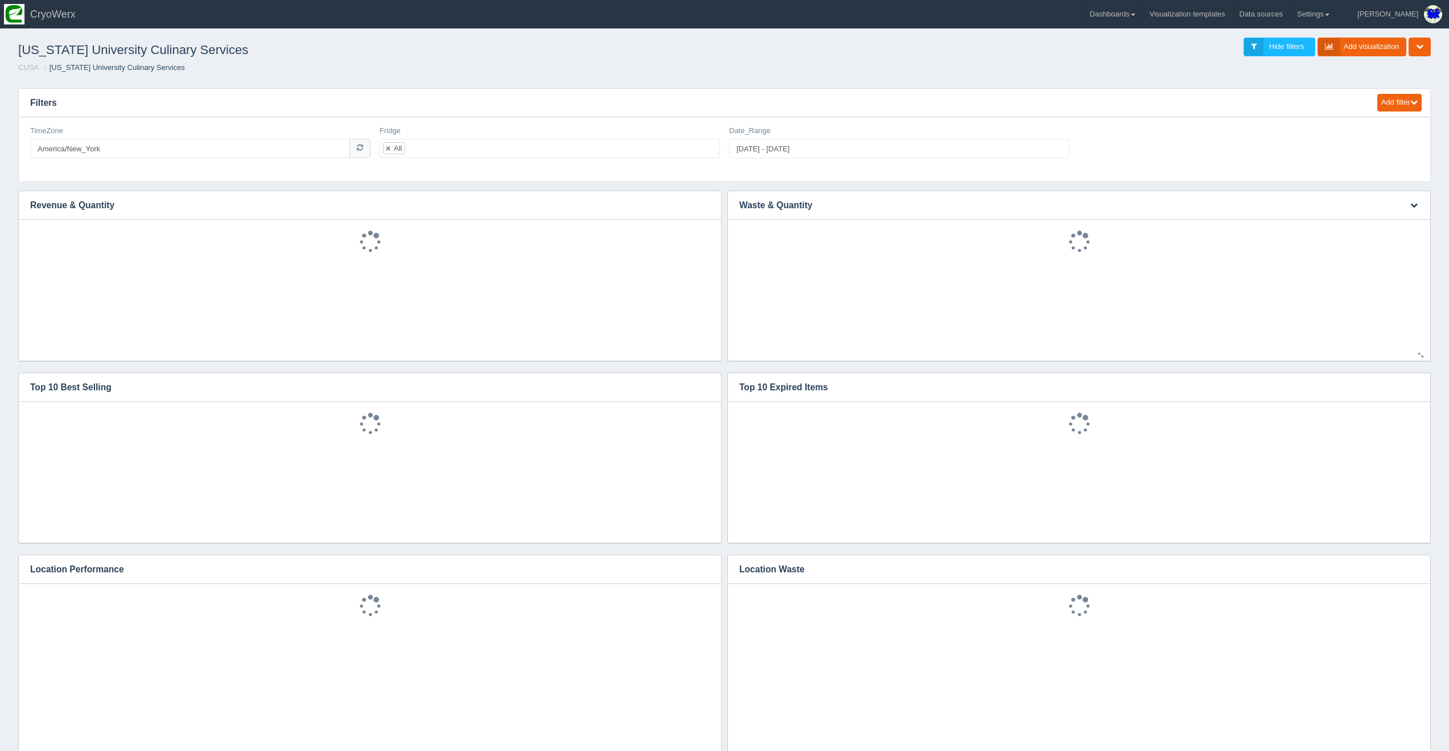  I want to click on h3: Revenue & Quantity, so click(361, 206).